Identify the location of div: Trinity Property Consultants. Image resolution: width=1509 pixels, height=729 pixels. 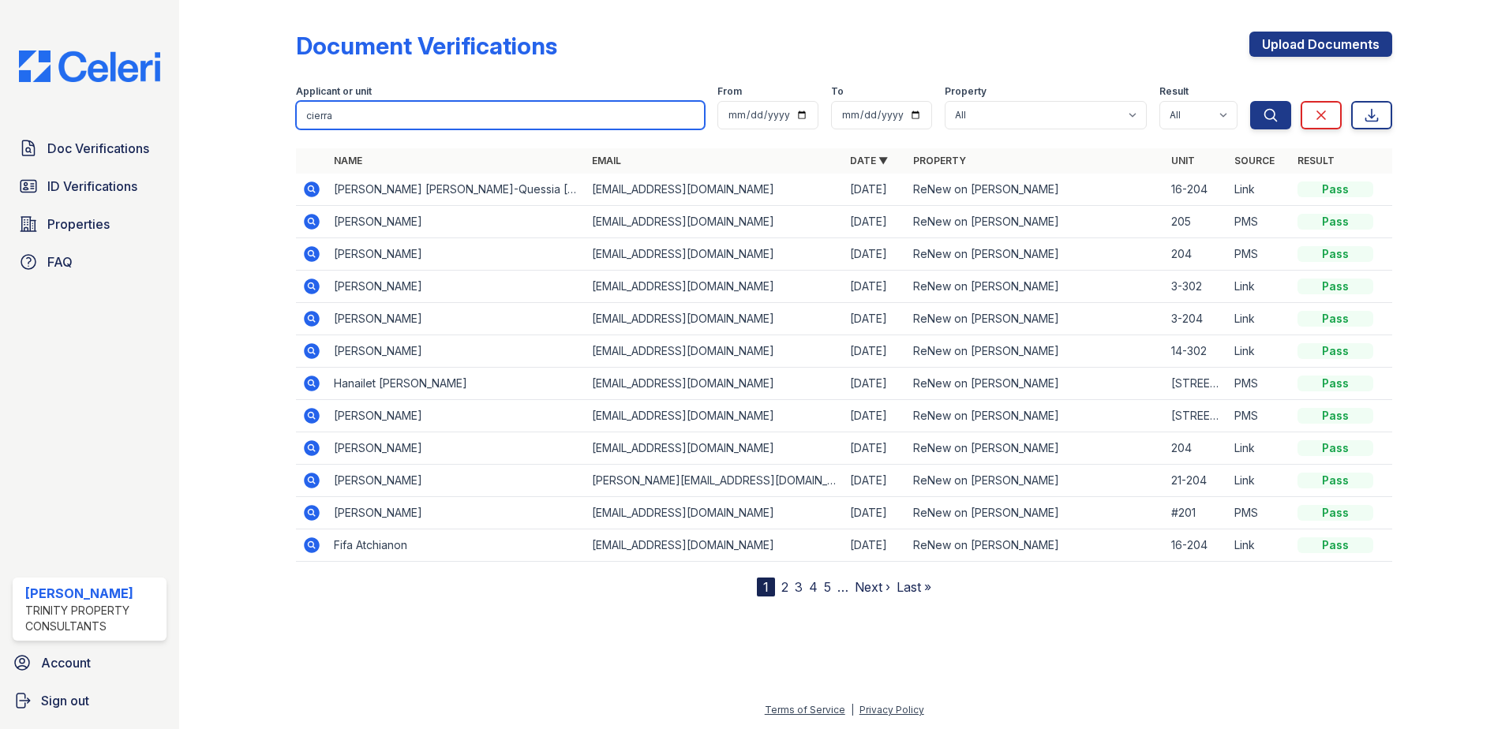
(92, 619).